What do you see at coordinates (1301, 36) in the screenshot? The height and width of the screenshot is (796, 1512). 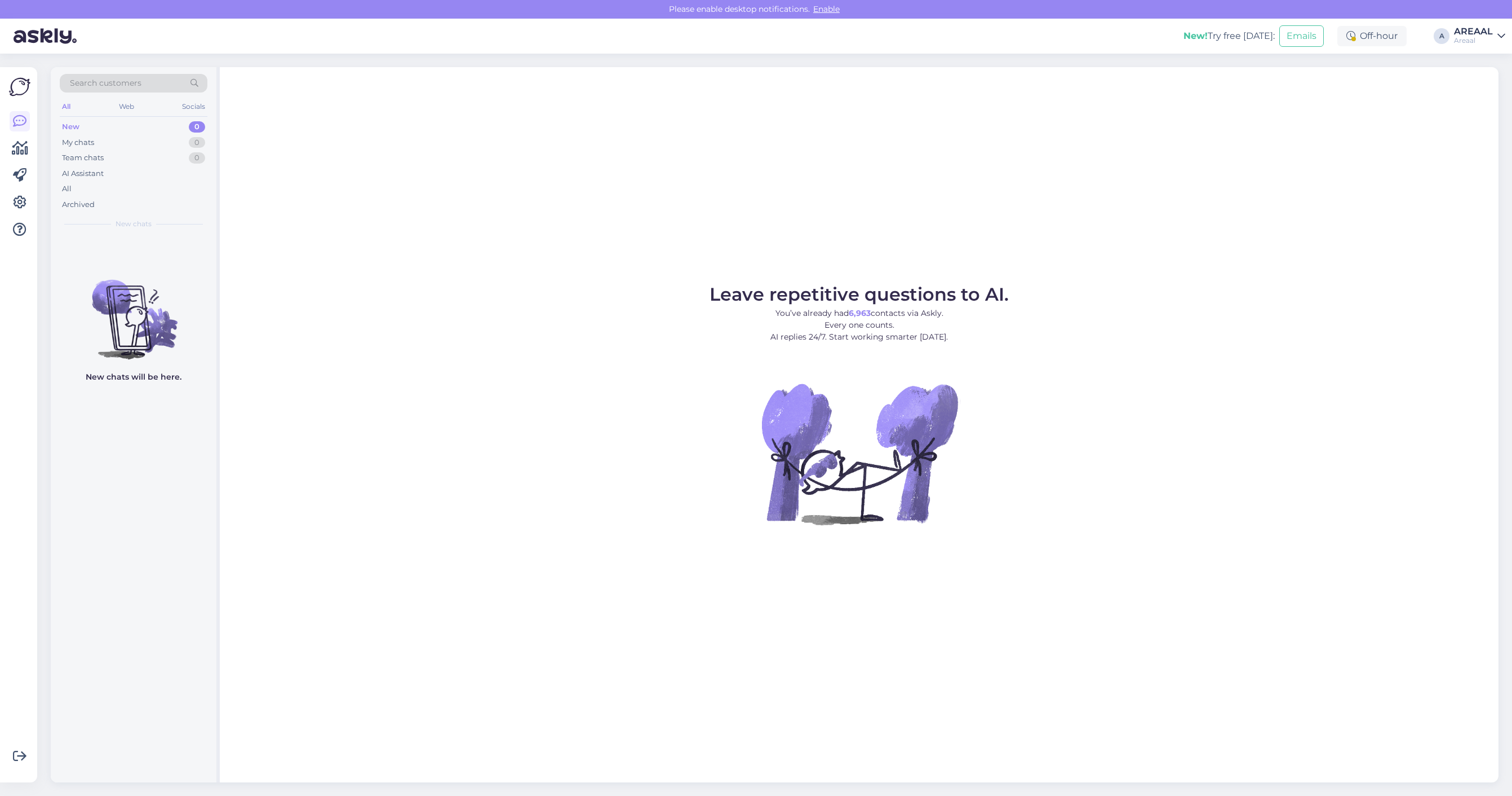 I see `button: Emails` at bounding box center [1301, 36].